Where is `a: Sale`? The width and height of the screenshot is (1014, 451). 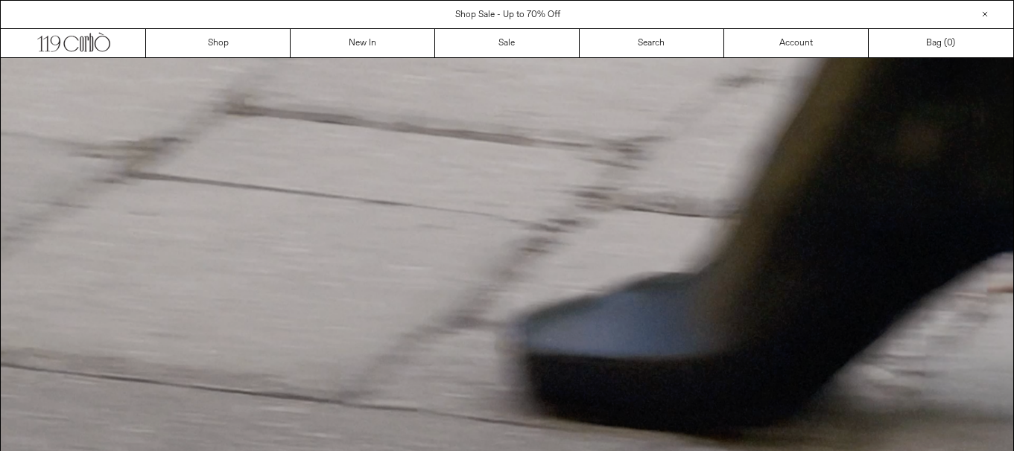
a: Sale is located at coordinates (507, 43).